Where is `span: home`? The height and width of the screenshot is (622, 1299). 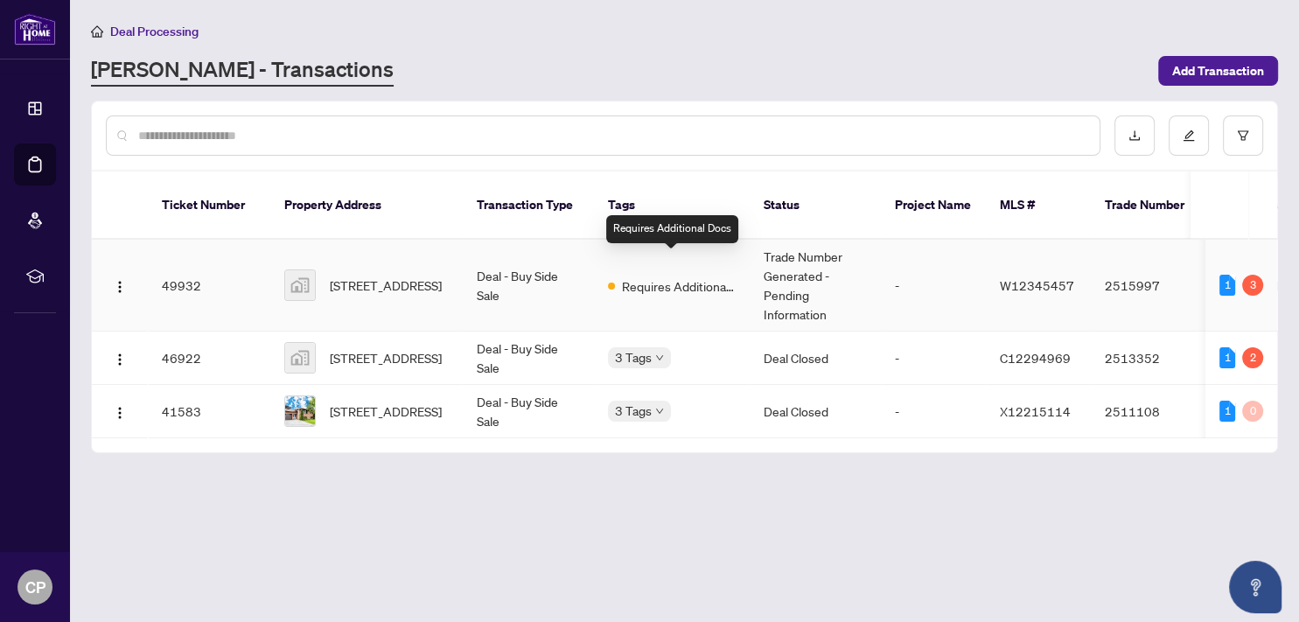 span: home is located at coordinates (97, 31).